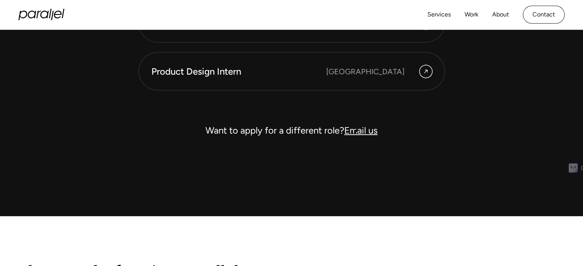  Describe the element at coordinates (501, 15) in the screenshot. I see `a: About` at that location.